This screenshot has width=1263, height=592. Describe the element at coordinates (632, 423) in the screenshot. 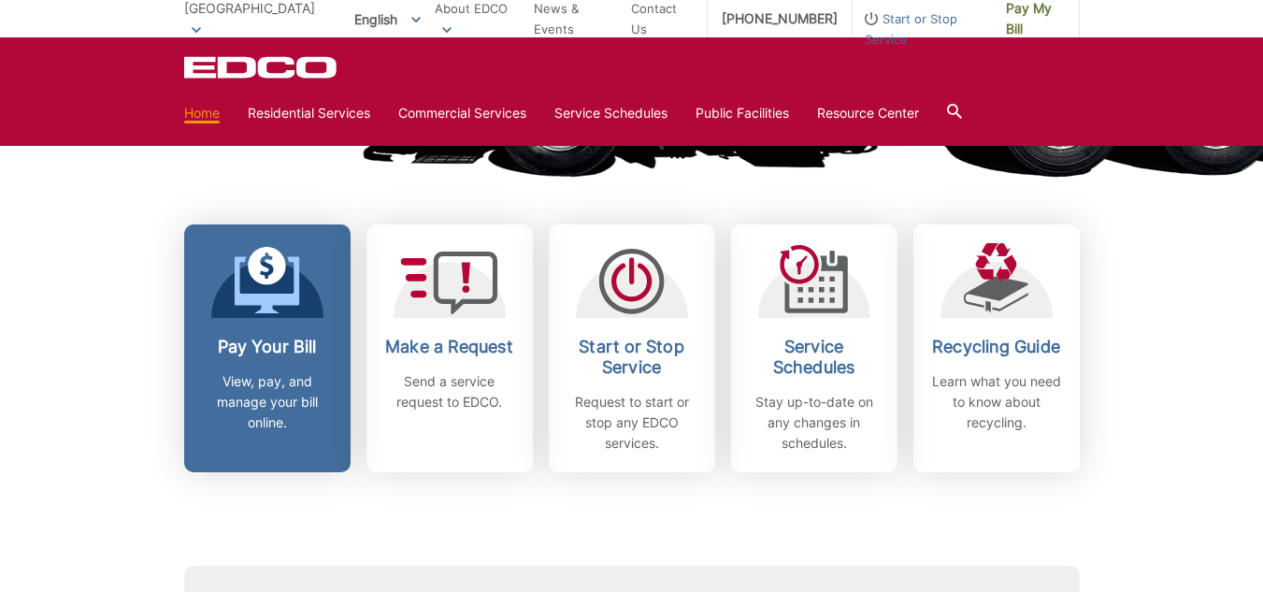

I see `p: Request to start or stop any EDCO services.` at that location.